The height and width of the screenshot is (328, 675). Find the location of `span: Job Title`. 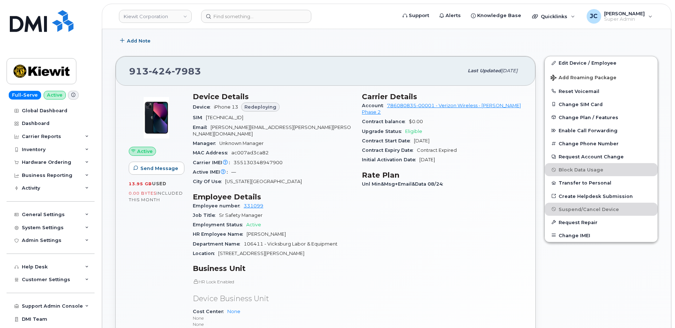

span: Job Title is located at coordinates (206, 215).